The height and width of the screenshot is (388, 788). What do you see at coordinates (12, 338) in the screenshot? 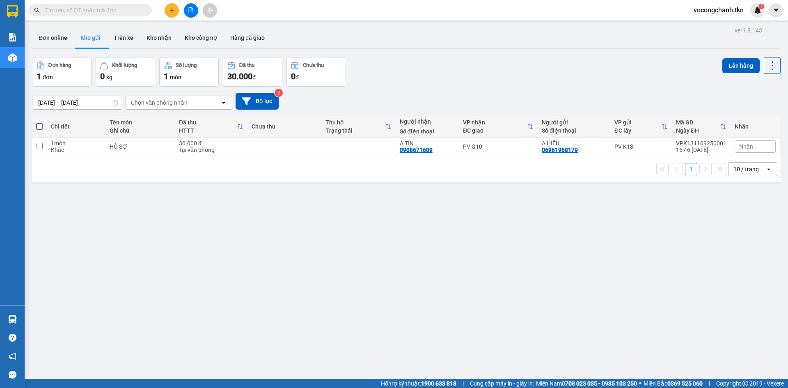
I see `span: question-circle` at bounding box center [12, 338].